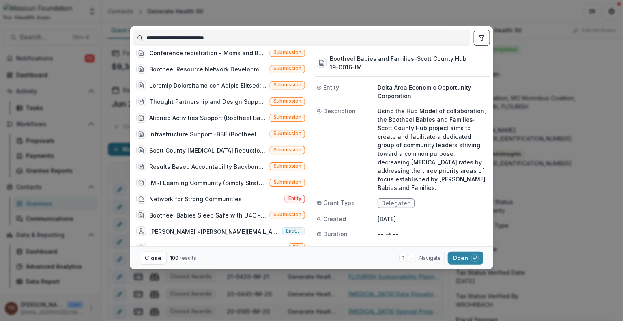 The image size is (623, 321). Describe the element at coordinates (335, 234) in the screenshot. I see `span: Duration` at that location.